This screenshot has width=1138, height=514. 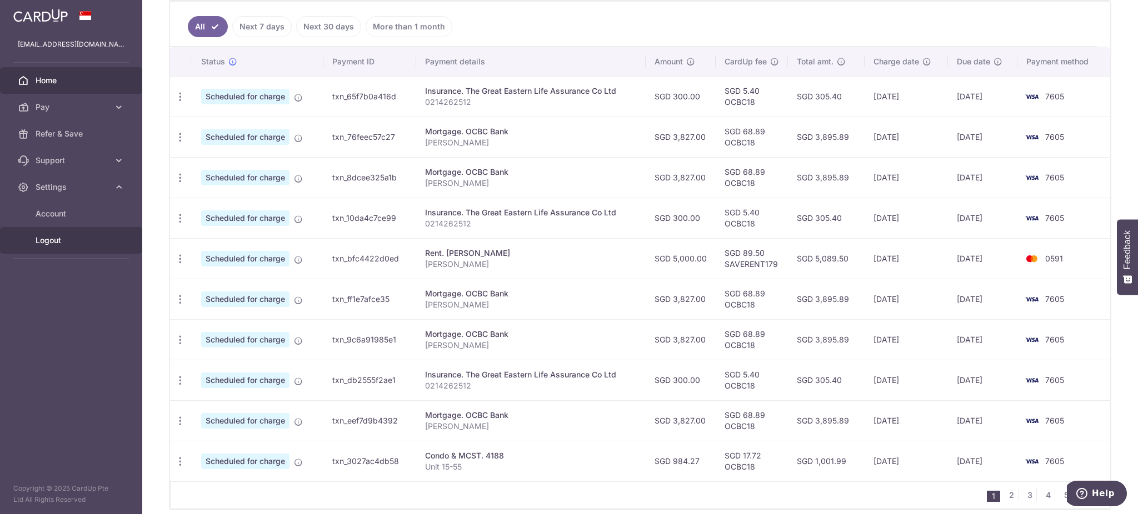 What do you see at coordinates (369, 96) in the screenshot?
I see `td: txn_65f7b0a416d` at bounding box center [369, 96].